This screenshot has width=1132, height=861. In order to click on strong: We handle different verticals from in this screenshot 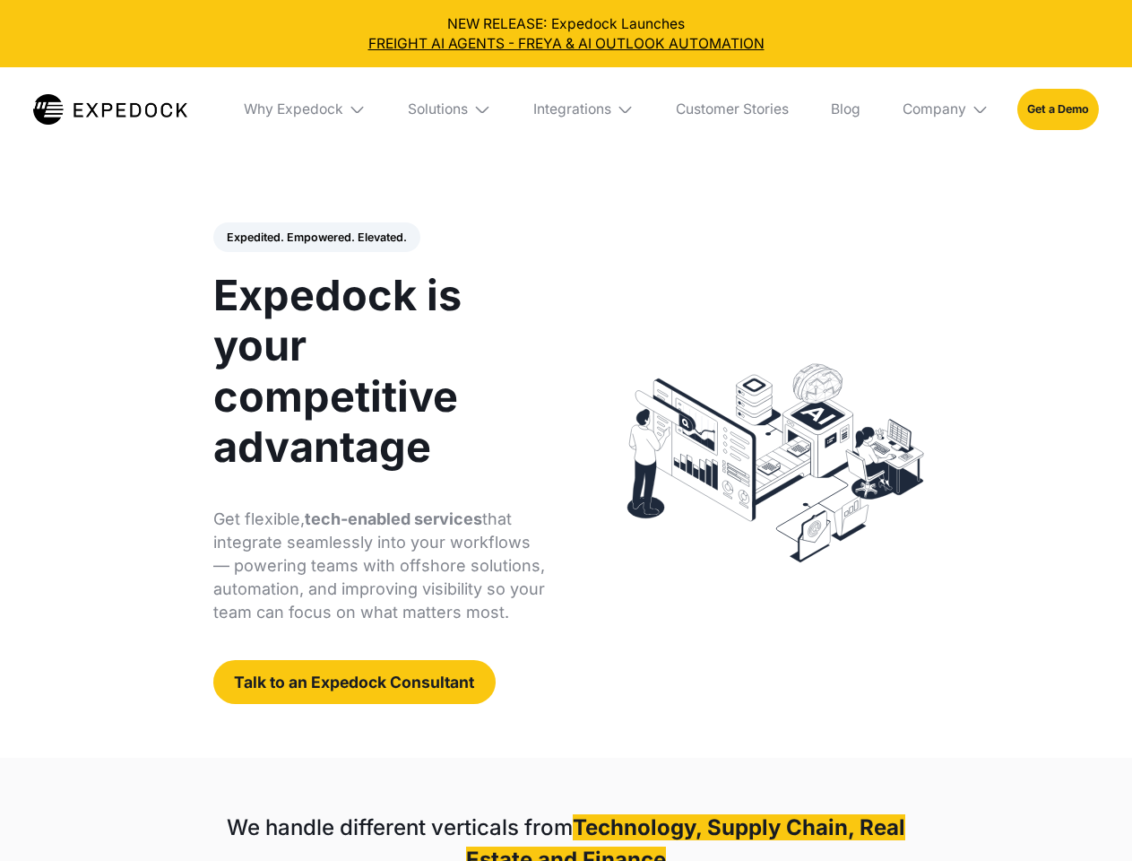, I will do `click(400, 827)`.